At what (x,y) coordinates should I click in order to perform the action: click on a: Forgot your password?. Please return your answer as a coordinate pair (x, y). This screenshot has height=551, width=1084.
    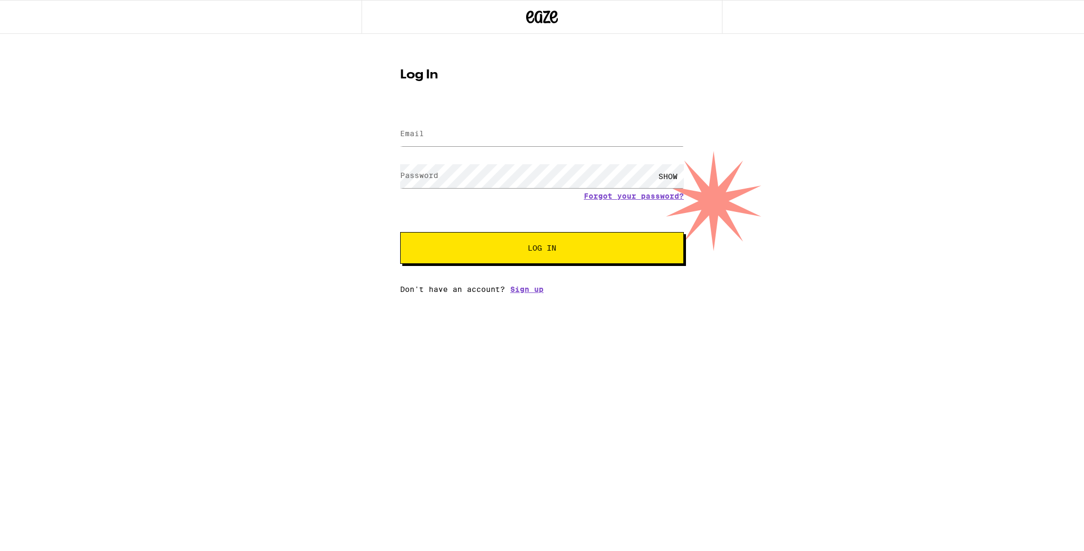
    Looking at the image, I should click on (634, 196).